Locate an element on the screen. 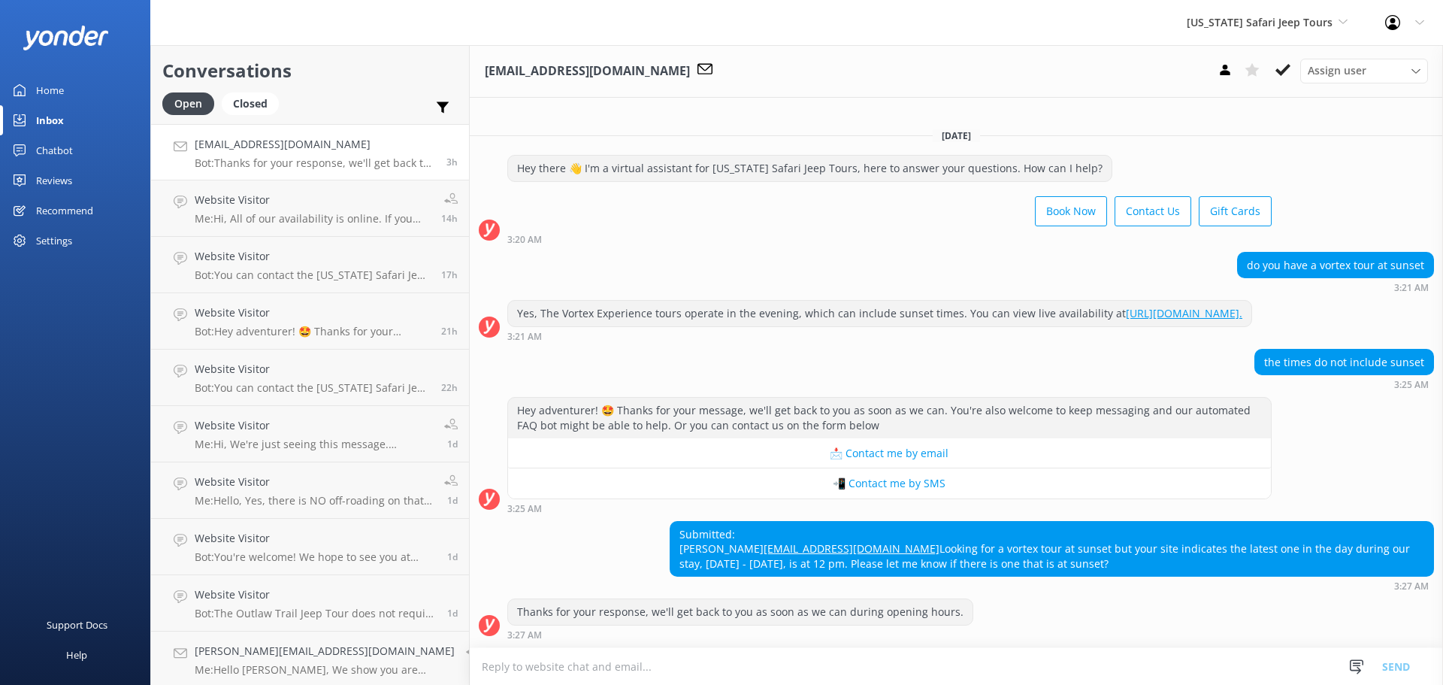 Image resolution: width=1443 pixels, height=685 pixels. div: Recommend is located at coordinates (65, 210).